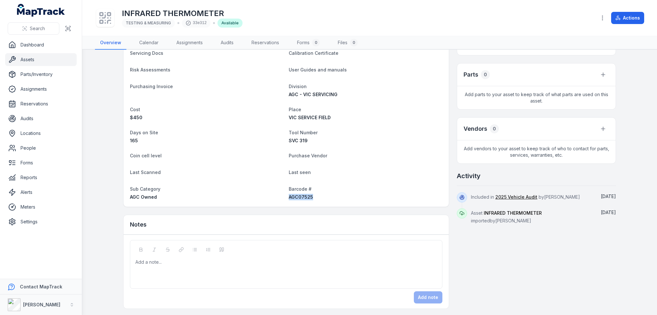 This screenshot has width=657, height=315. I want to click on span: Days on Site, so click(144, 133).